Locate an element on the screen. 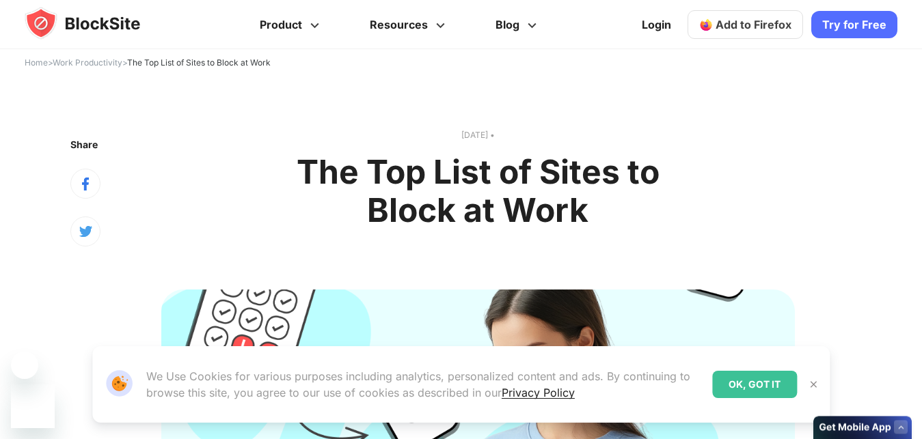 Image resolution: width=922 pixels, height=439 pixels. img: blocksite-icon.5d769676.svg is located at coordinates (96, 23).